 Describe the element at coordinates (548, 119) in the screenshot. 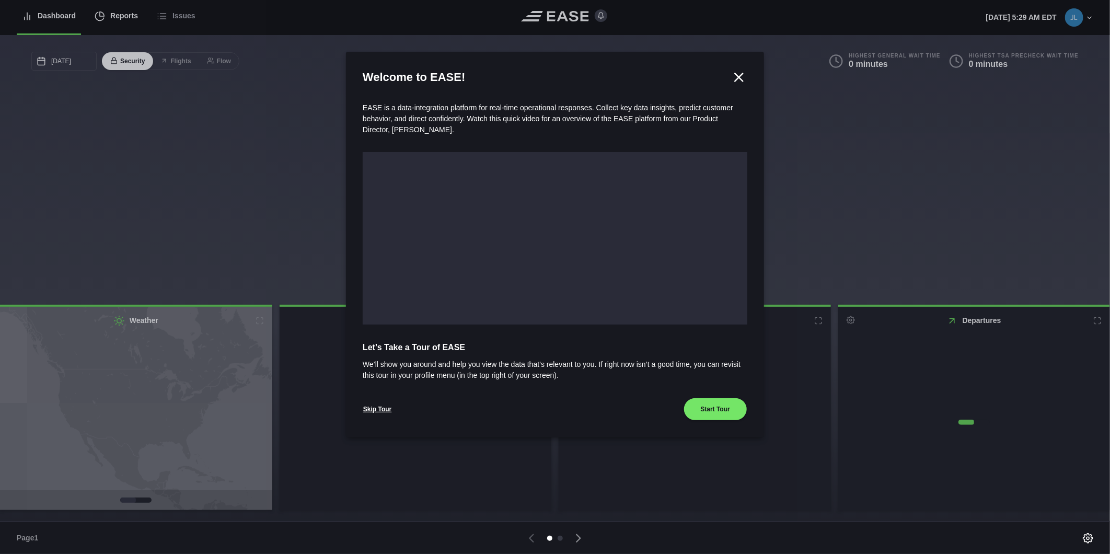

I see `span: EASE is a data-integration platform for real-time operational responses. Collect key data insight...` at that location.